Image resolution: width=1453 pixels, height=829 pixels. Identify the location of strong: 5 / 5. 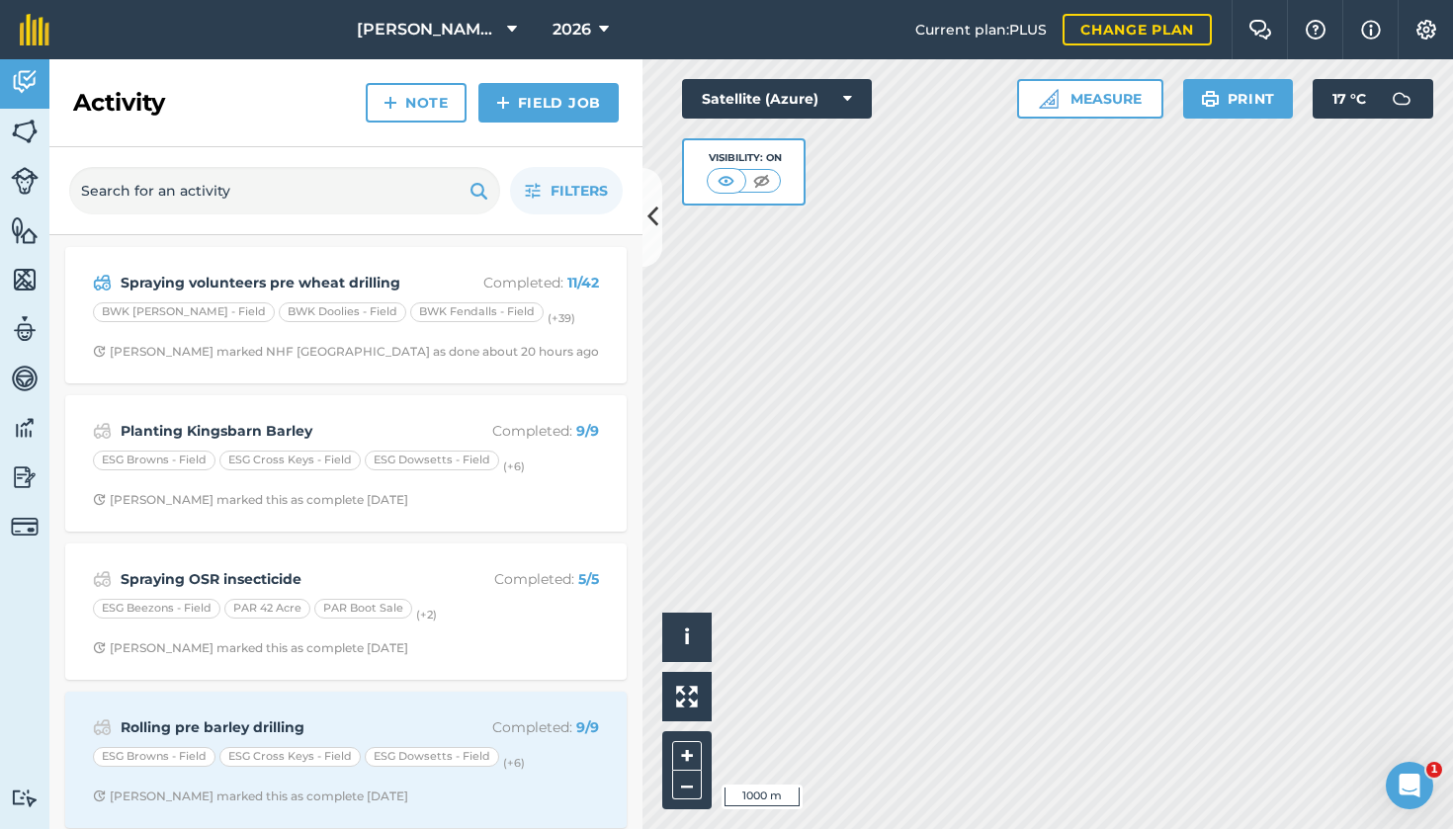
(588, 579).